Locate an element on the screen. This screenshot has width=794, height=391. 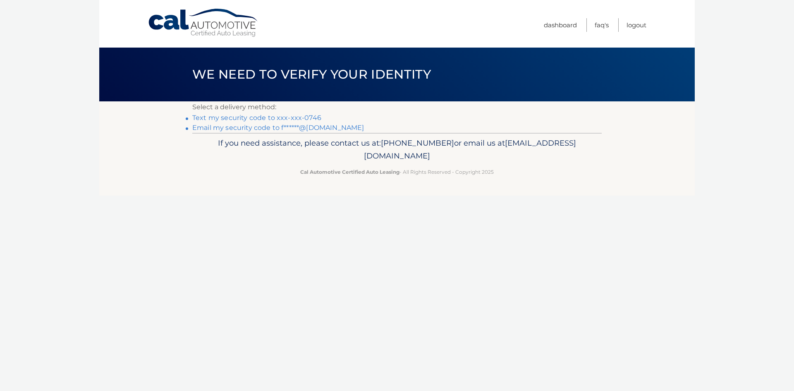
a: FAQ's is located at coordinates (602, 25).